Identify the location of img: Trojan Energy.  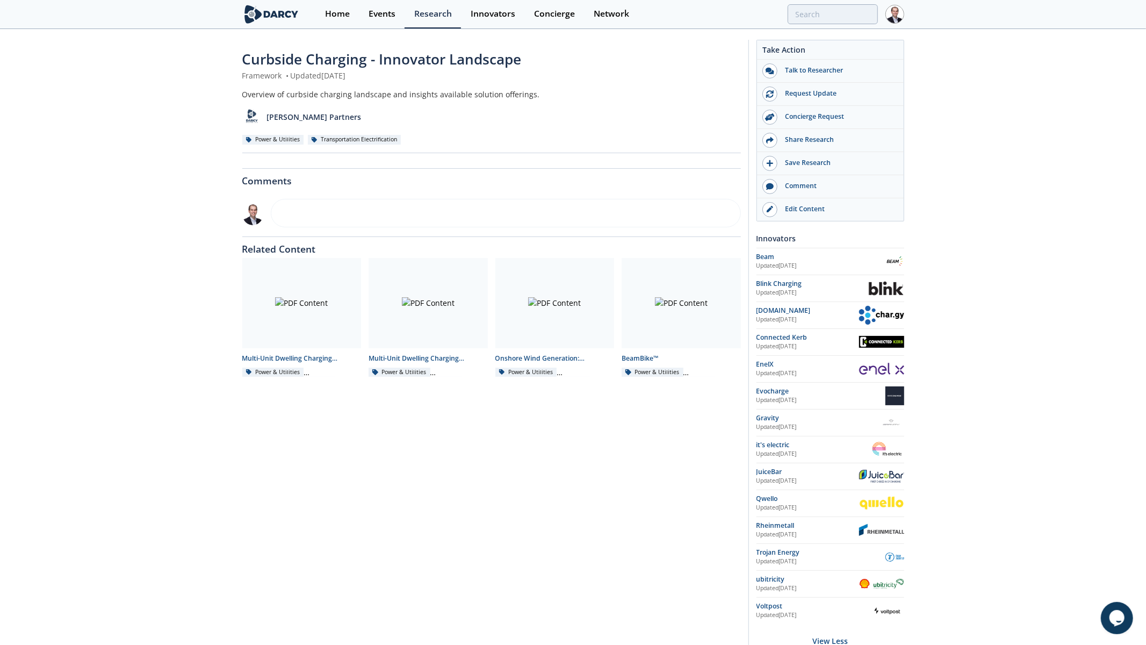
(894, 557).